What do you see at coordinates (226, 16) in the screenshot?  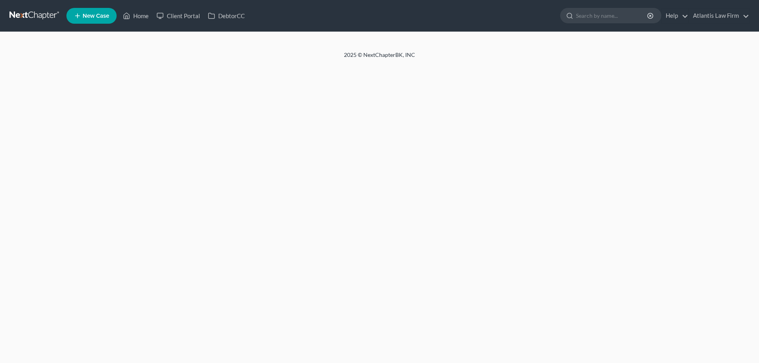 I see `a: DebtorCC` at bounding box center [226, 16].